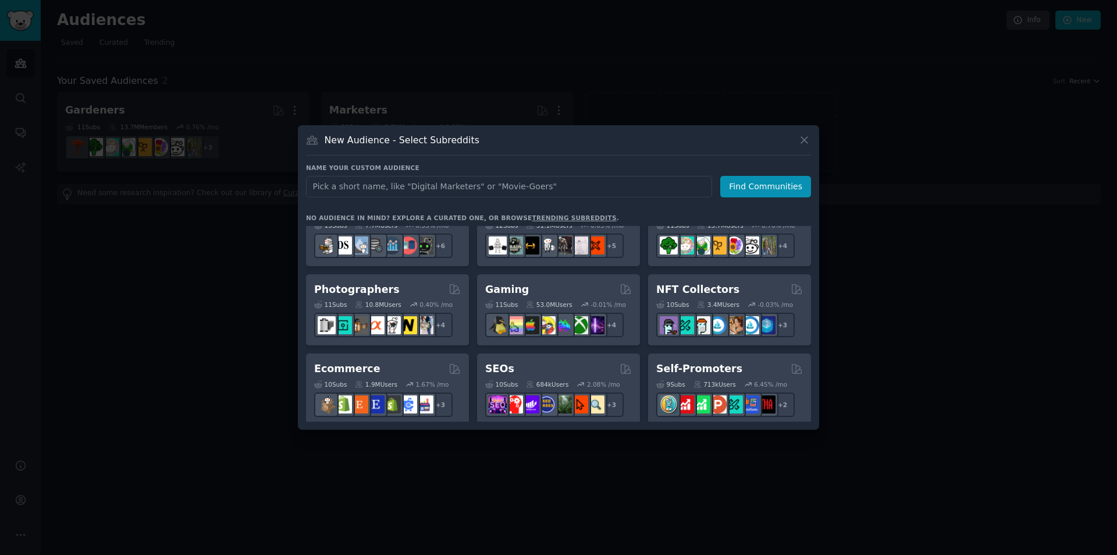  I want to click on img: EtsySellers, so click(375, 404).